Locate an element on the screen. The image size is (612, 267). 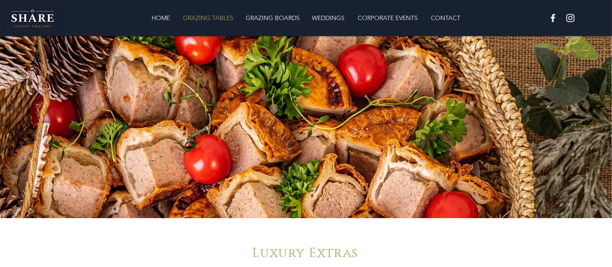
a: HOME is located at coordinates (161, 18).